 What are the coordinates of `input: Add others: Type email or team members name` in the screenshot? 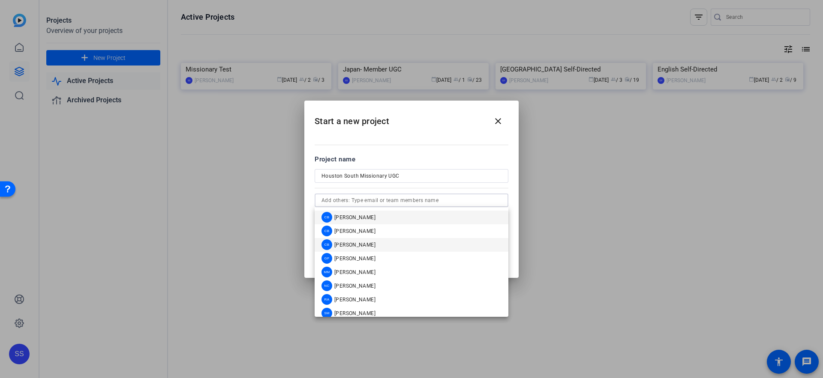 It's located at (411, 200).